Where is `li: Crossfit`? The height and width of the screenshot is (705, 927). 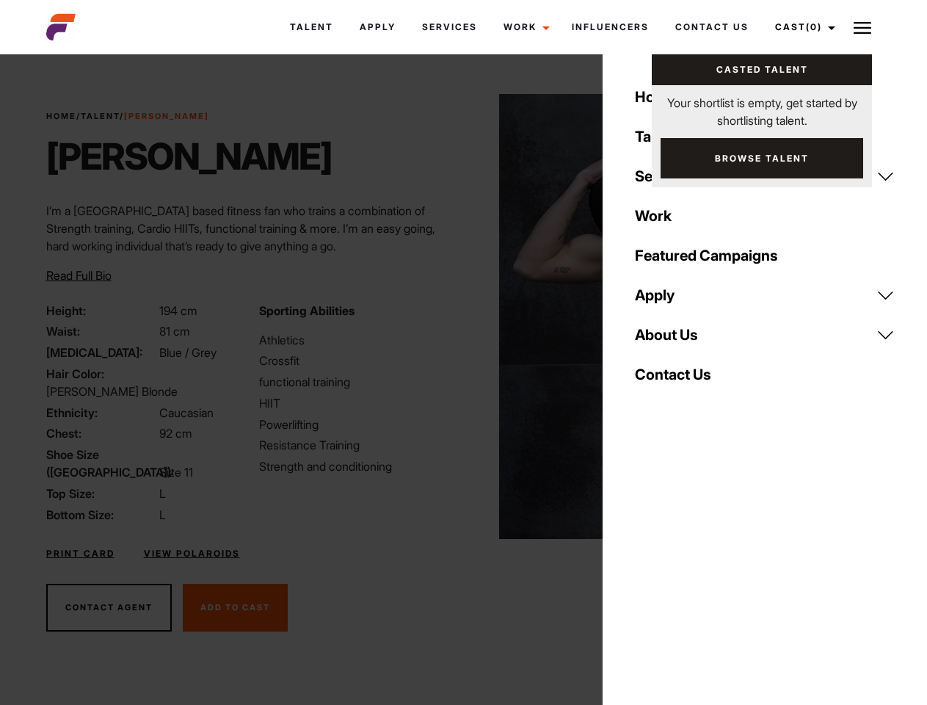 li: Crossfit is located at coordinates (357, 360).